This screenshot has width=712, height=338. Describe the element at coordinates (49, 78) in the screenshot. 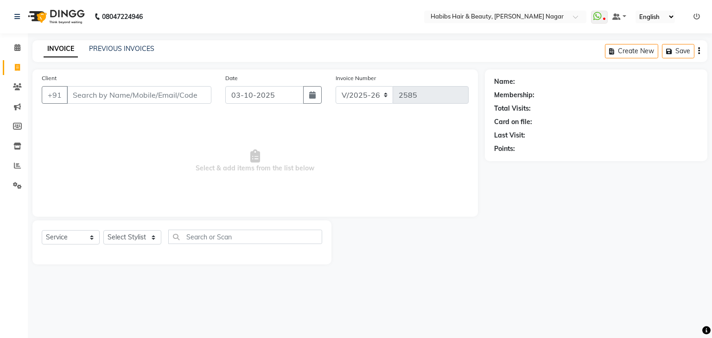

I see `label: Client` at that location.